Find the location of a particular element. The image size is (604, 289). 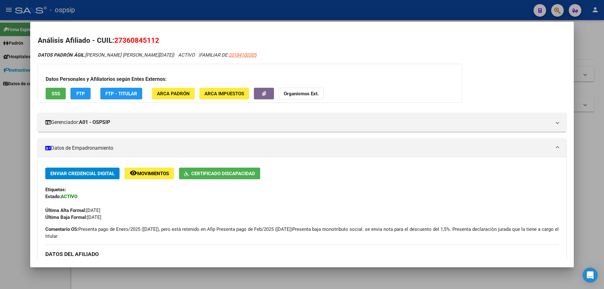

div: Open Intercom Messenger is located at coordinates (590, 275).